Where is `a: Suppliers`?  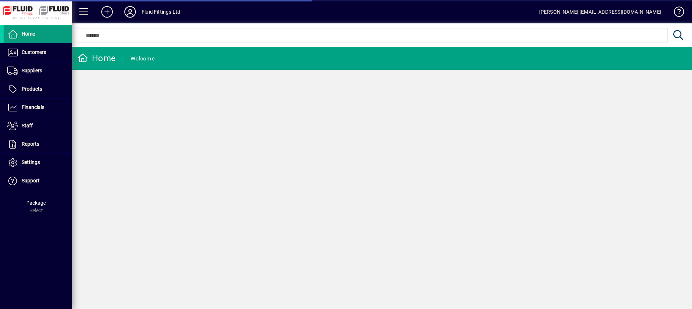 a: Suppliers is located at coordinates (38, 71).